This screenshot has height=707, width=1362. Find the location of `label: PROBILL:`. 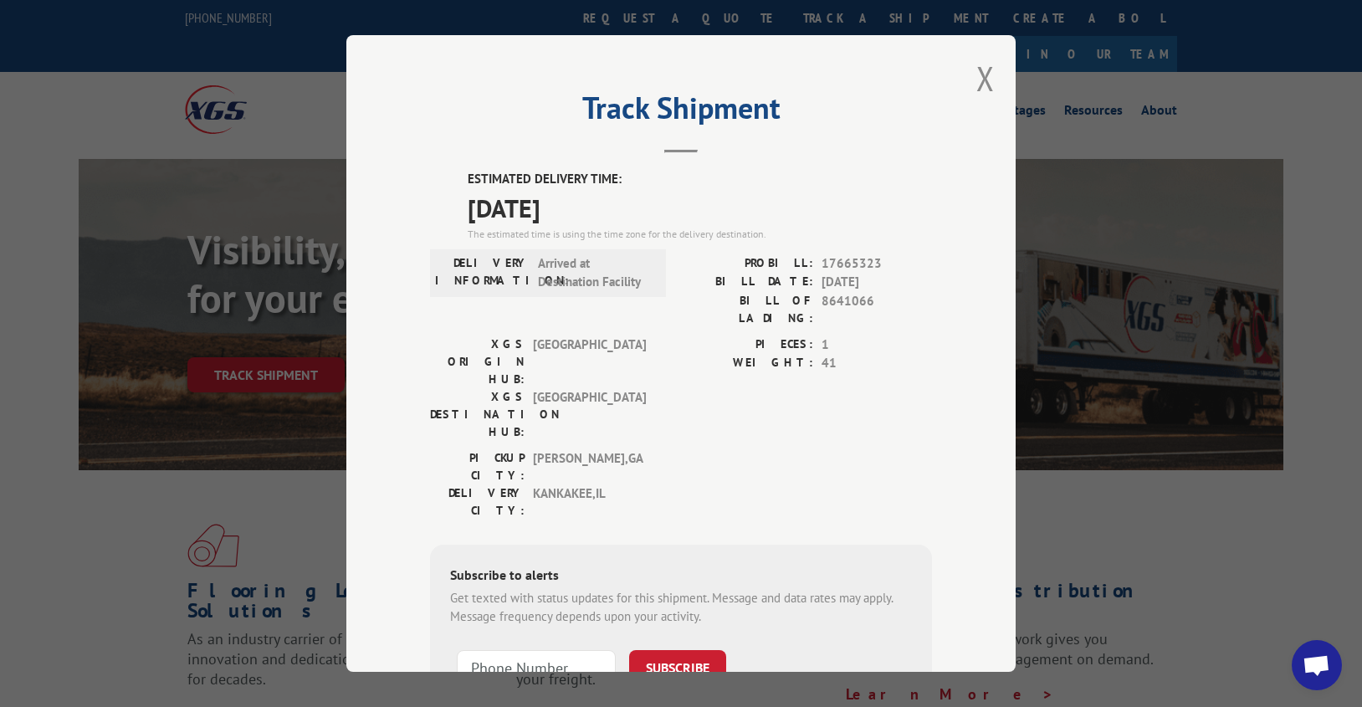

label: PROBILL: is located at coordinates (747, 264).